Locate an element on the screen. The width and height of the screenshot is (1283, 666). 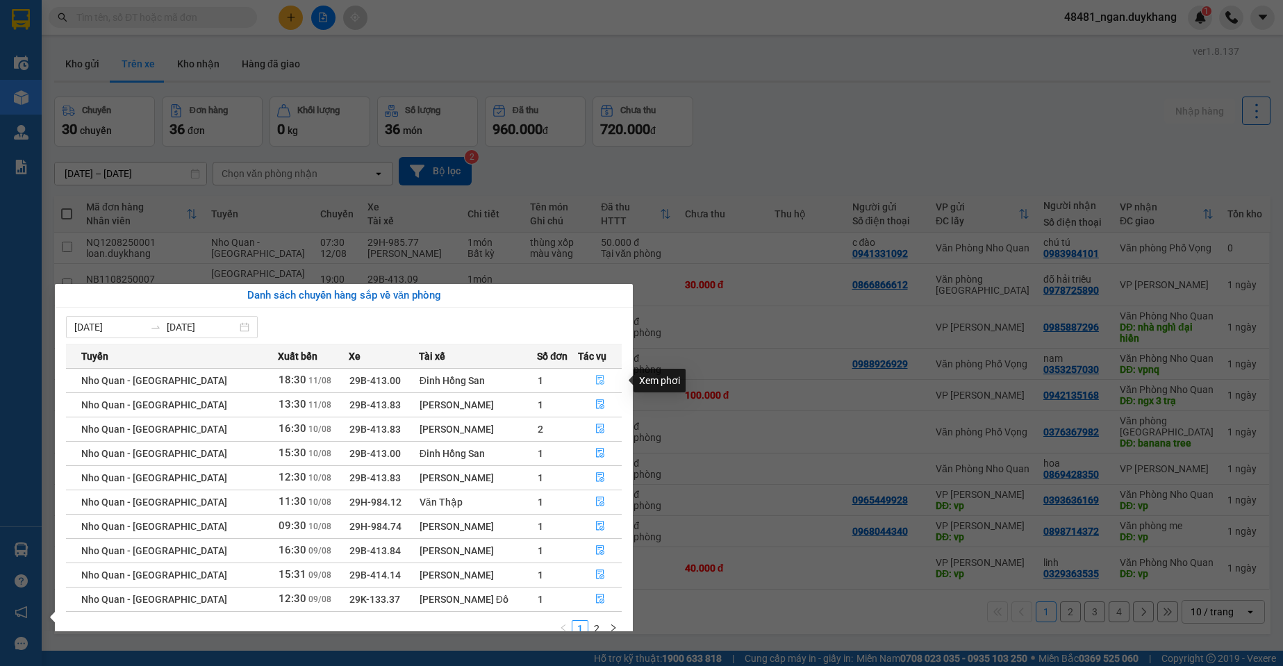
li: Next Page is located at coordinates (614, 629).